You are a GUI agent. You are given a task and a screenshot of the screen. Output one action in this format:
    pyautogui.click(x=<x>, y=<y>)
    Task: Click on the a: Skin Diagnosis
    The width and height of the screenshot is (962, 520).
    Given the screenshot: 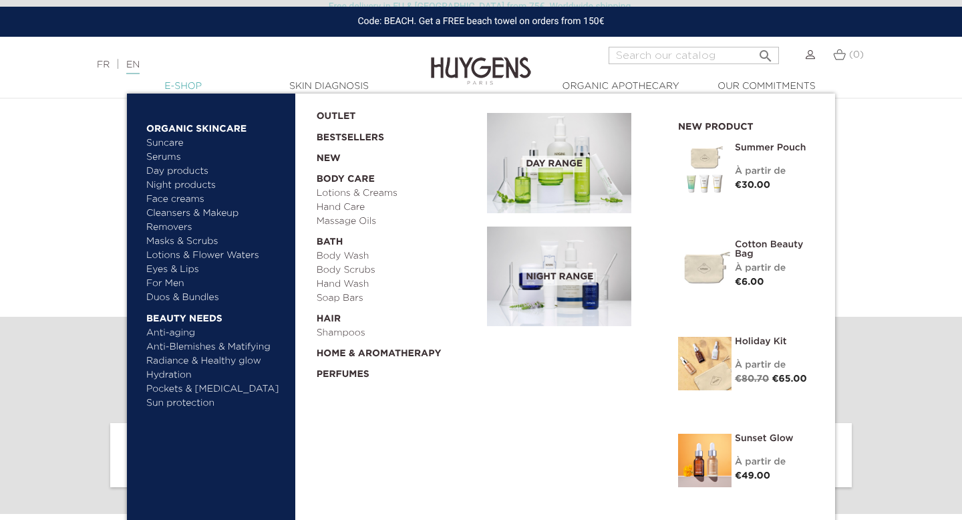 What is the action you would take?
    pyautogui.click(x=329, y=86)
    